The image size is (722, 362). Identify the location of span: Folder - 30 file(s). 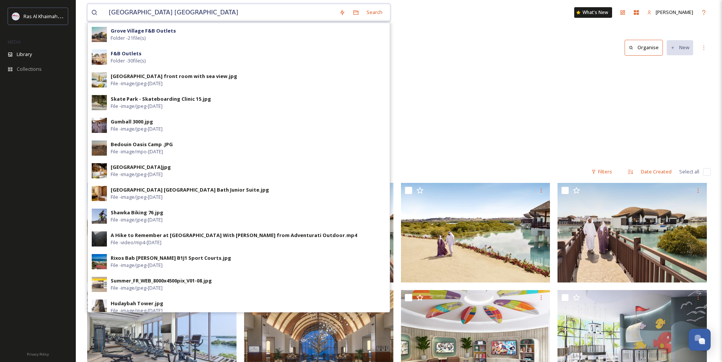
(128, 61).